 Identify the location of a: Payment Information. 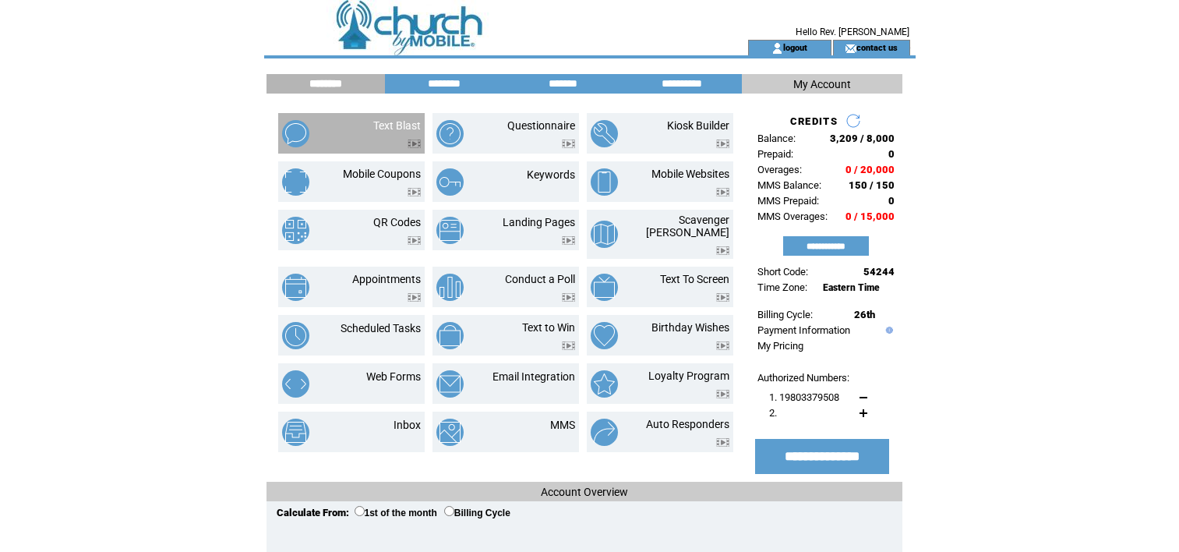
(803, 330).